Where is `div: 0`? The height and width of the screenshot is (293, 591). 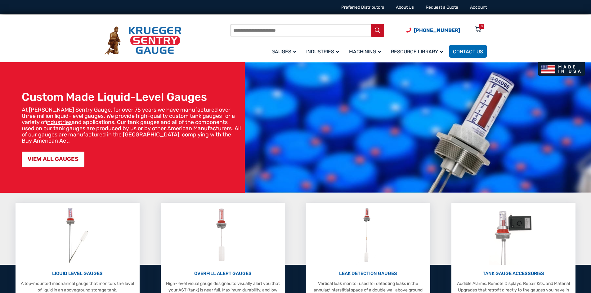
div: 0 is located at coordinates (482, 26).